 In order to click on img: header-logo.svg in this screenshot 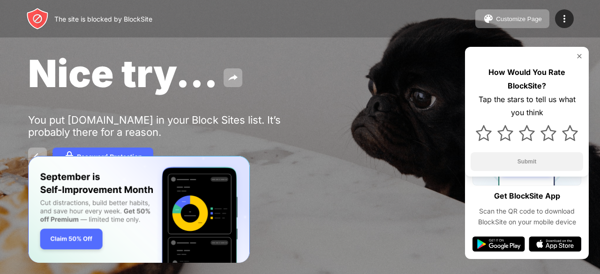, I will do `click(37, 19)`.